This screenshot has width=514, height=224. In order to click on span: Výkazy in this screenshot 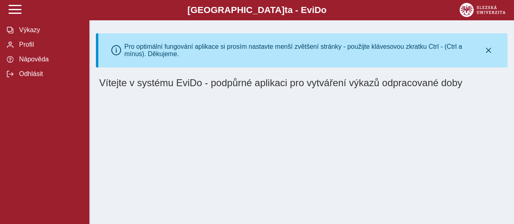, I will do `click(50, 30)`.